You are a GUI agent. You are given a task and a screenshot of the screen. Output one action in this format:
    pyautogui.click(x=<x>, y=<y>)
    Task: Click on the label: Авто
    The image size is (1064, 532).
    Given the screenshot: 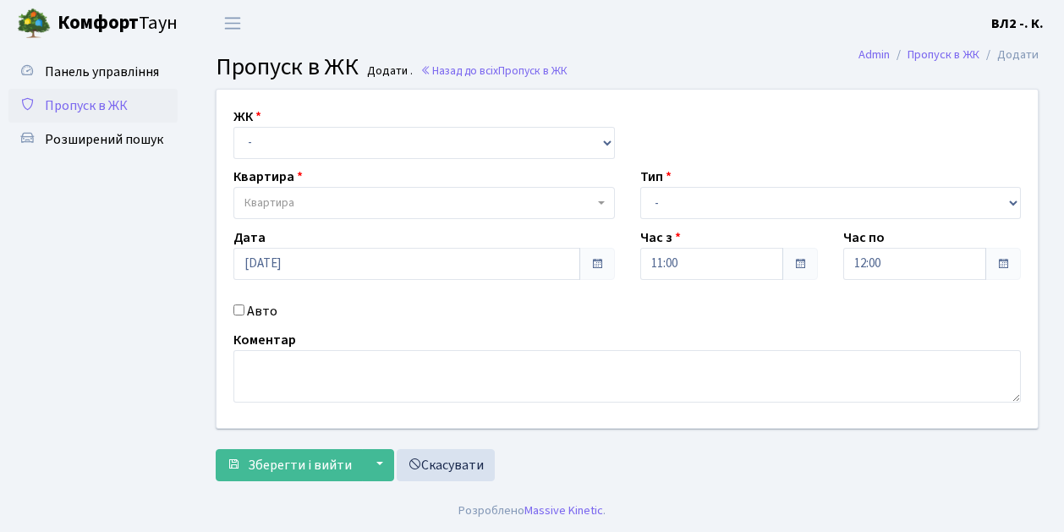 What is the action you would take?
    pyautogui.click(x=262, y=311)
    